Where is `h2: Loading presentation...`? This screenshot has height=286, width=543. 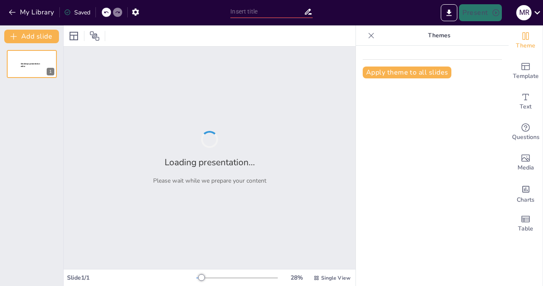 h2: Loading presentation... is located at coordinates (210, 162).